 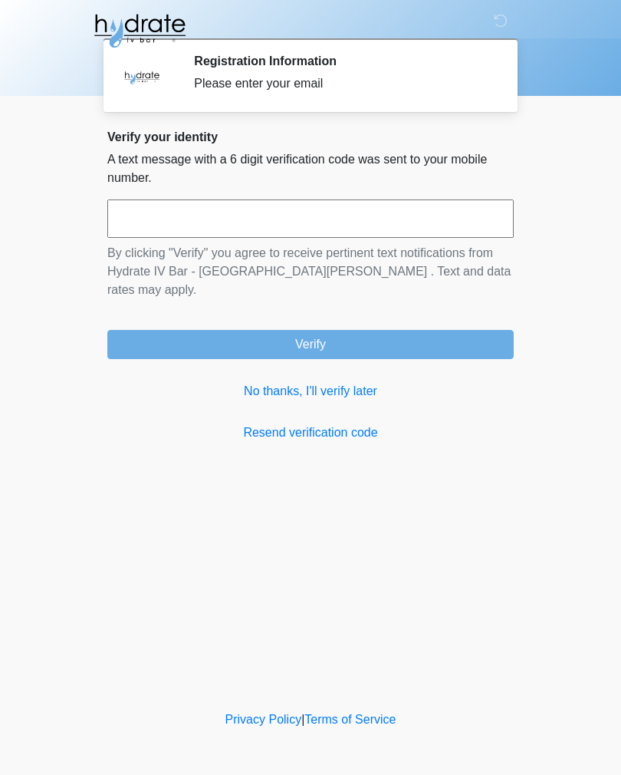 What do you see at coordinates (142, 77) in the screenshot?
I see `img: Agent Avatar` at bounding box center [142, 77].